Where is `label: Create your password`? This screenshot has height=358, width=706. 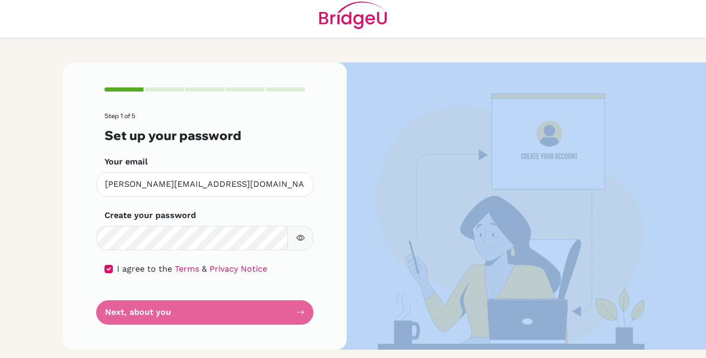
label: Create your password is located at coordinates (150, 215).